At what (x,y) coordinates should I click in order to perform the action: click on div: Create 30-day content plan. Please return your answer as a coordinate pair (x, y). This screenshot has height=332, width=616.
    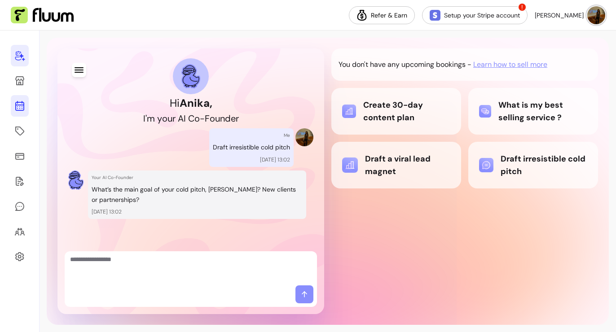
    Looking at the image, I should click on (396, 111).